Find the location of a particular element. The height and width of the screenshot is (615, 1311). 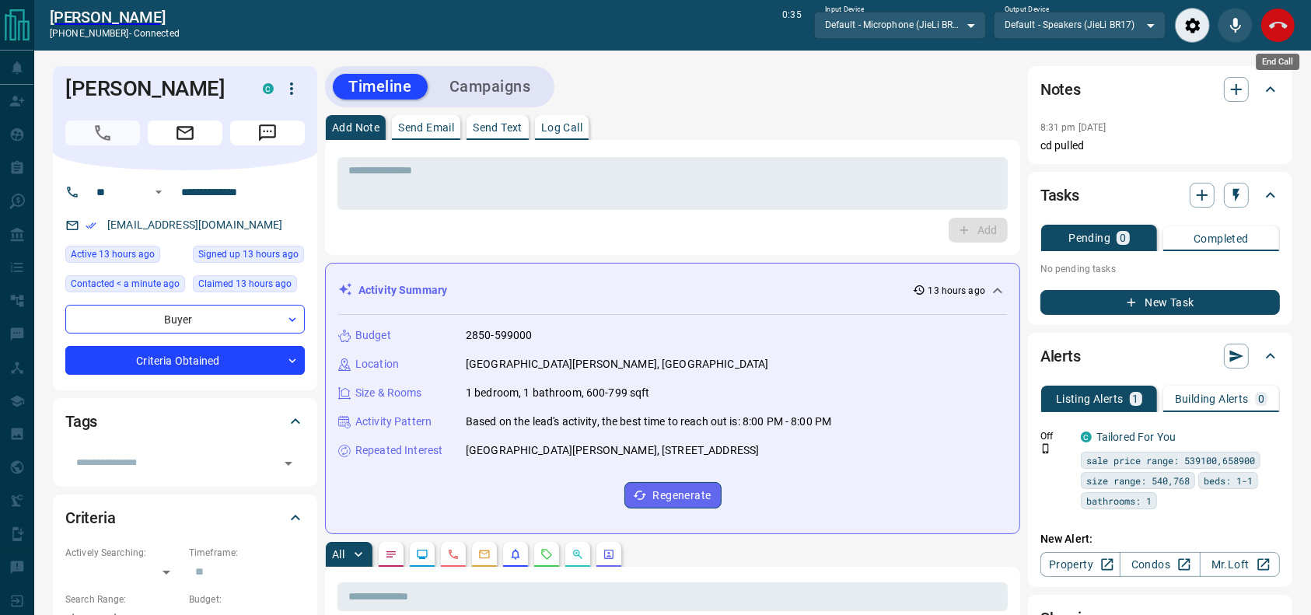

p: Budget: is located at coordinates (247, 600).